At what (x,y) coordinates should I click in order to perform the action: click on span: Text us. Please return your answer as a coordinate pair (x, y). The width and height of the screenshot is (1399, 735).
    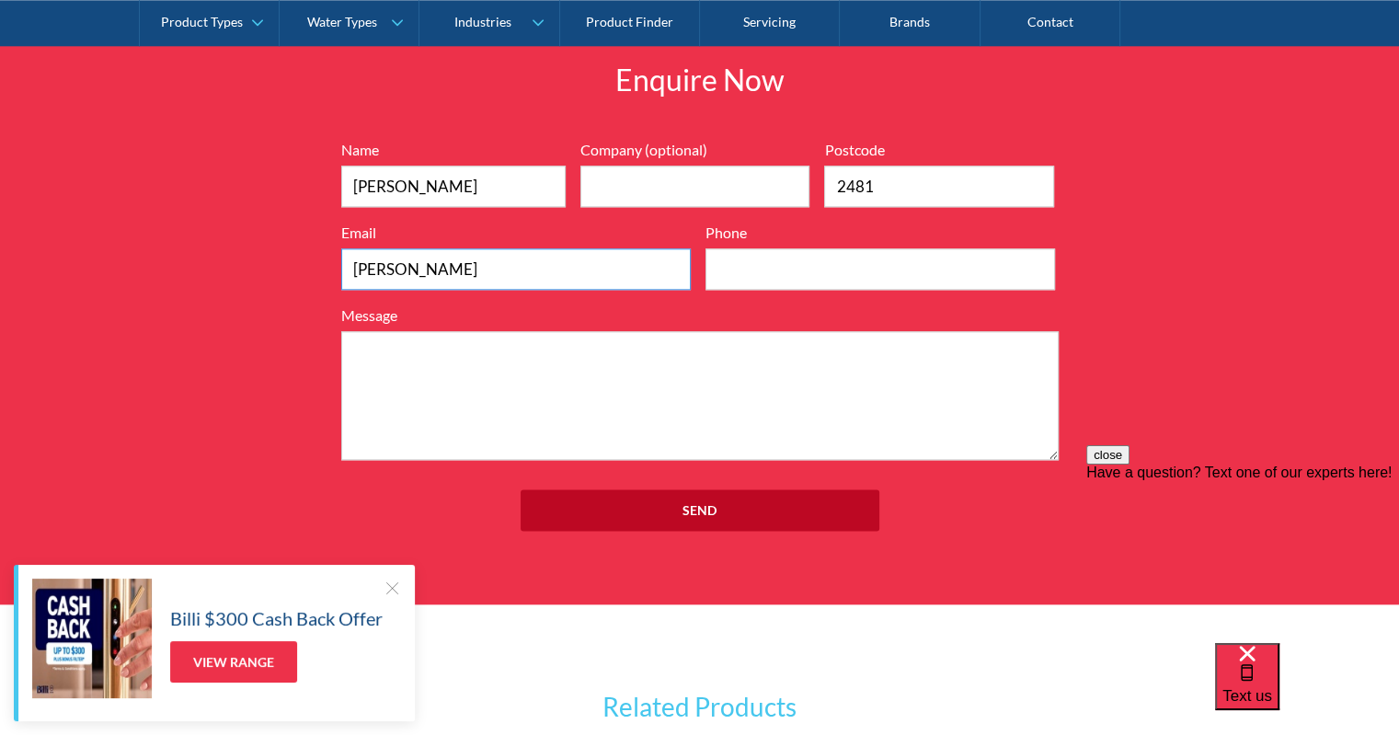
    Looking at the image, I should click on (32, 52).